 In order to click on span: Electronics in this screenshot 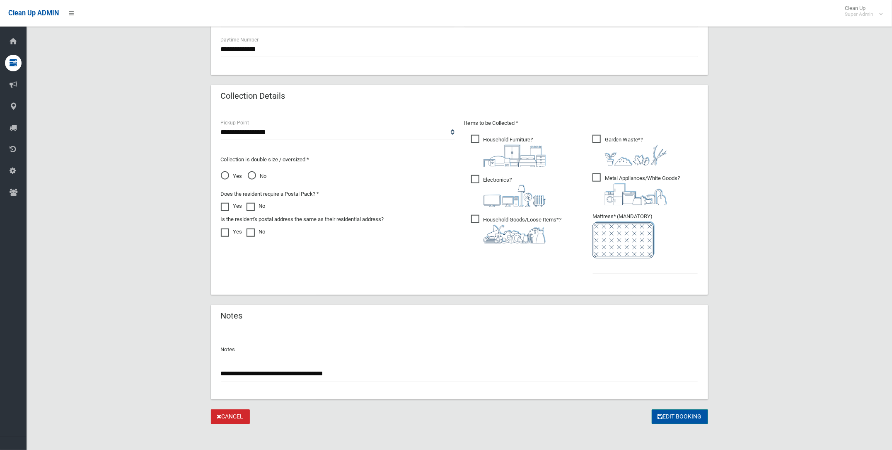, I will do `click(509, 191)`.